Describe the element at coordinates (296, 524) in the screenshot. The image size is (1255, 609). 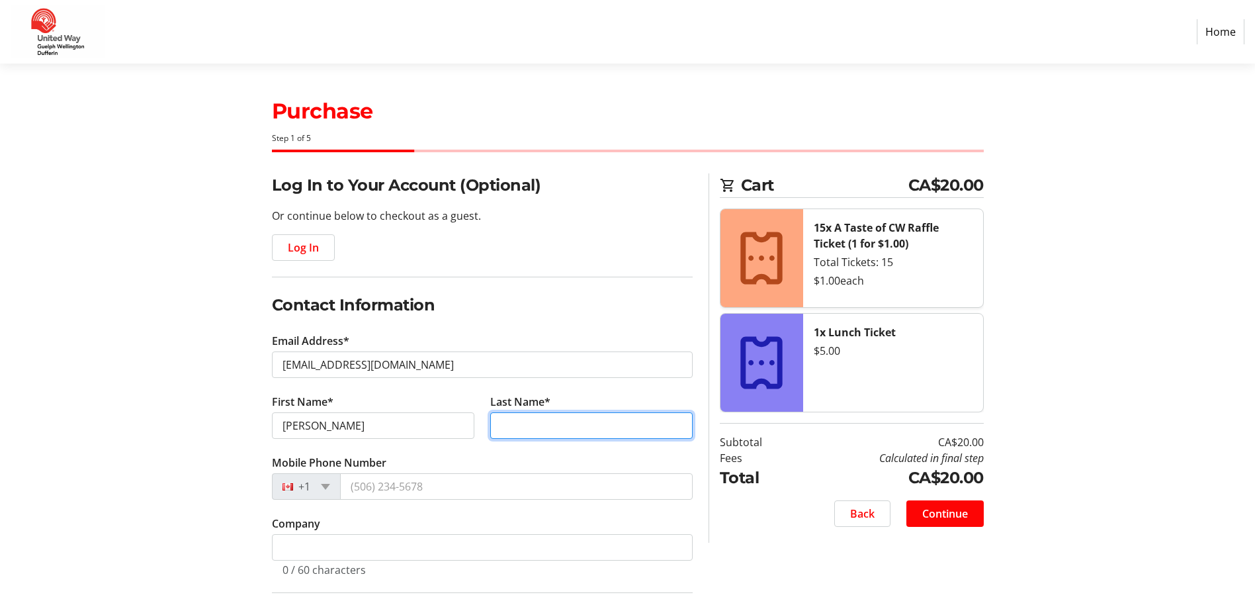
I see `label: Company` at that location.